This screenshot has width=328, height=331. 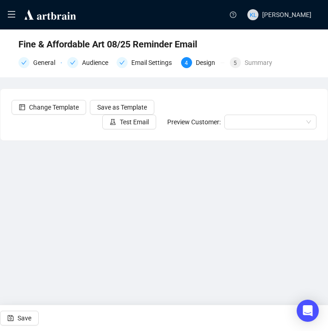 What do you see at coordinates (194, 122) in the screenshot?
I see `span: Preview Customer:` at bounding box center [194, 122].